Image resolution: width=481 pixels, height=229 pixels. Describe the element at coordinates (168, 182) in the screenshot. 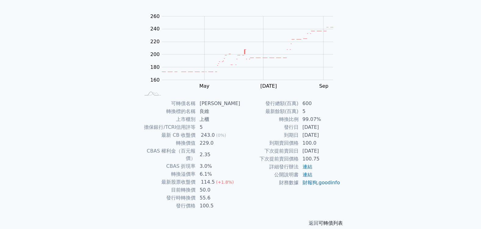

I see `td: 最新股票收盤價` at that location.